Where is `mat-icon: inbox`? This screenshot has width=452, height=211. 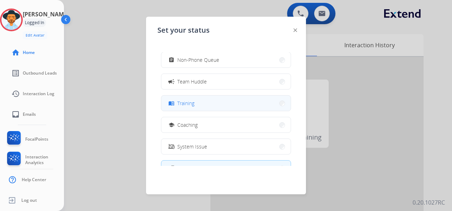
mat-icon: inbox is located at coordinates (16, 114).